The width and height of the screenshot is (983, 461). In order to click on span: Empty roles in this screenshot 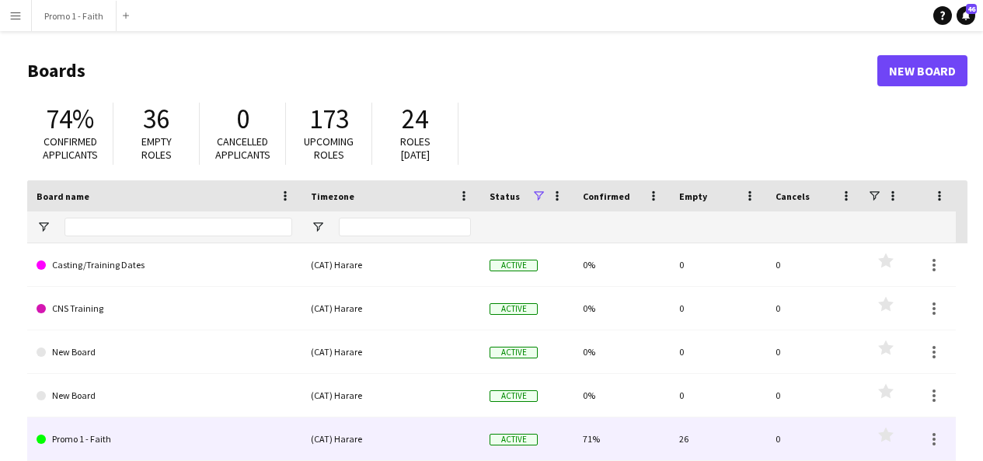, I will do `click(156, 148)`.